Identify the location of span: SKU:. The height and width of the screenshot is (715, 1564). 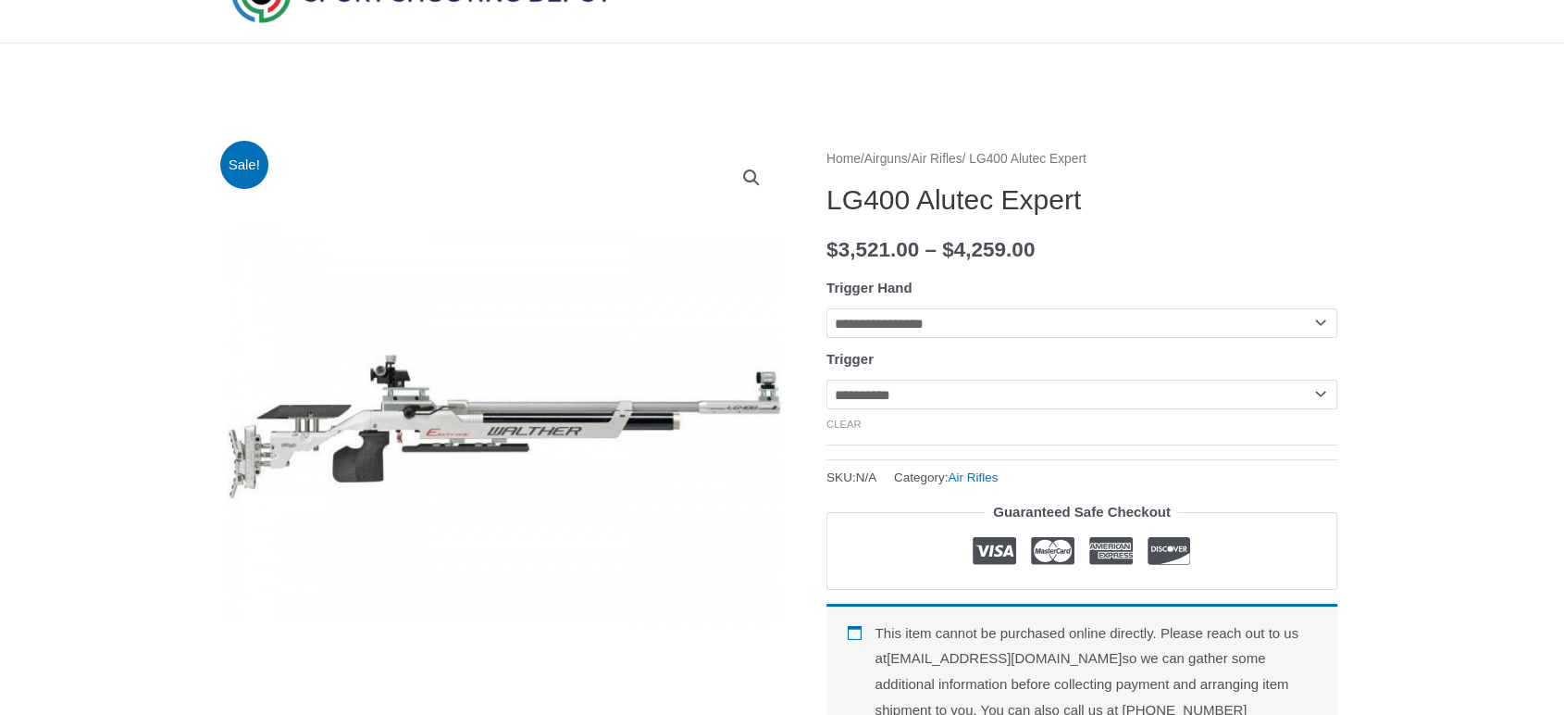
(852, 477).